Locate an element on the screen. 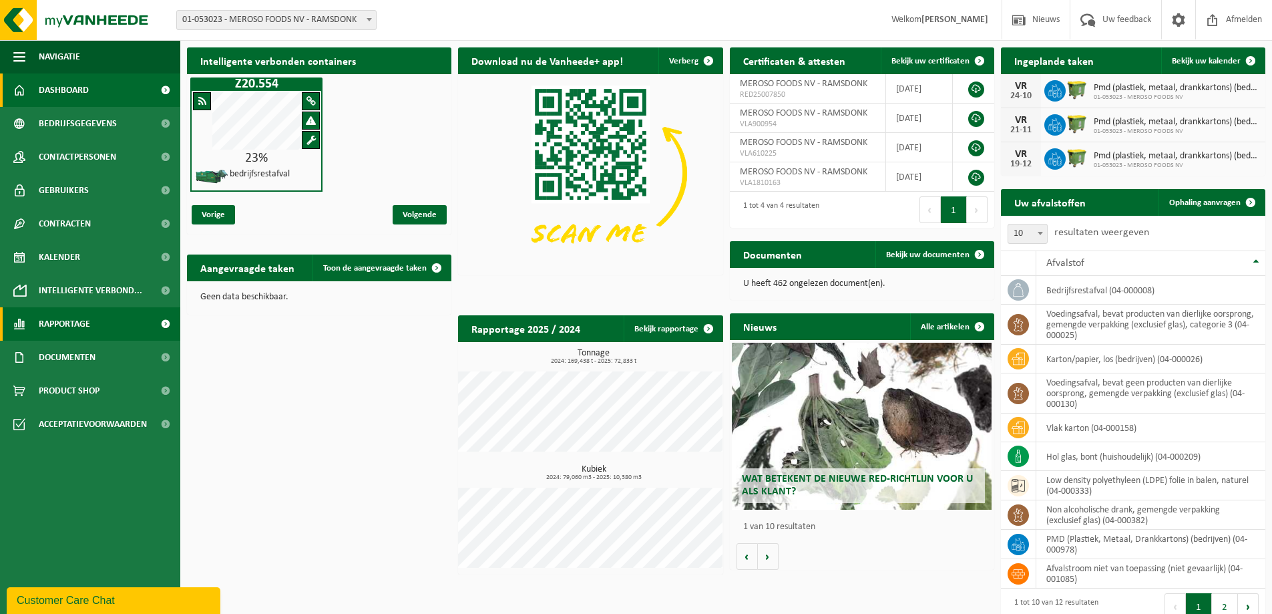 Image resolution: width=1272 pixels, height=614 pixels. span: Vorige is located at coordinates (213, 214).